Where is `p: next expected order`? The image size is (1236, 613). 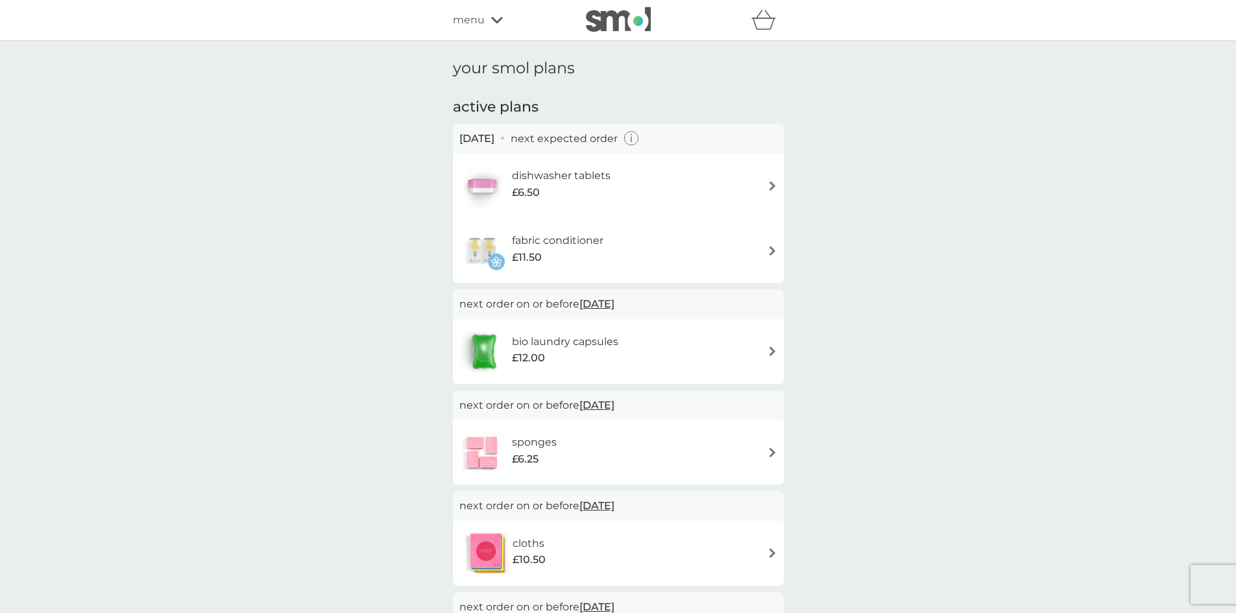 p: next expected order is located at coordinates (564, 139).